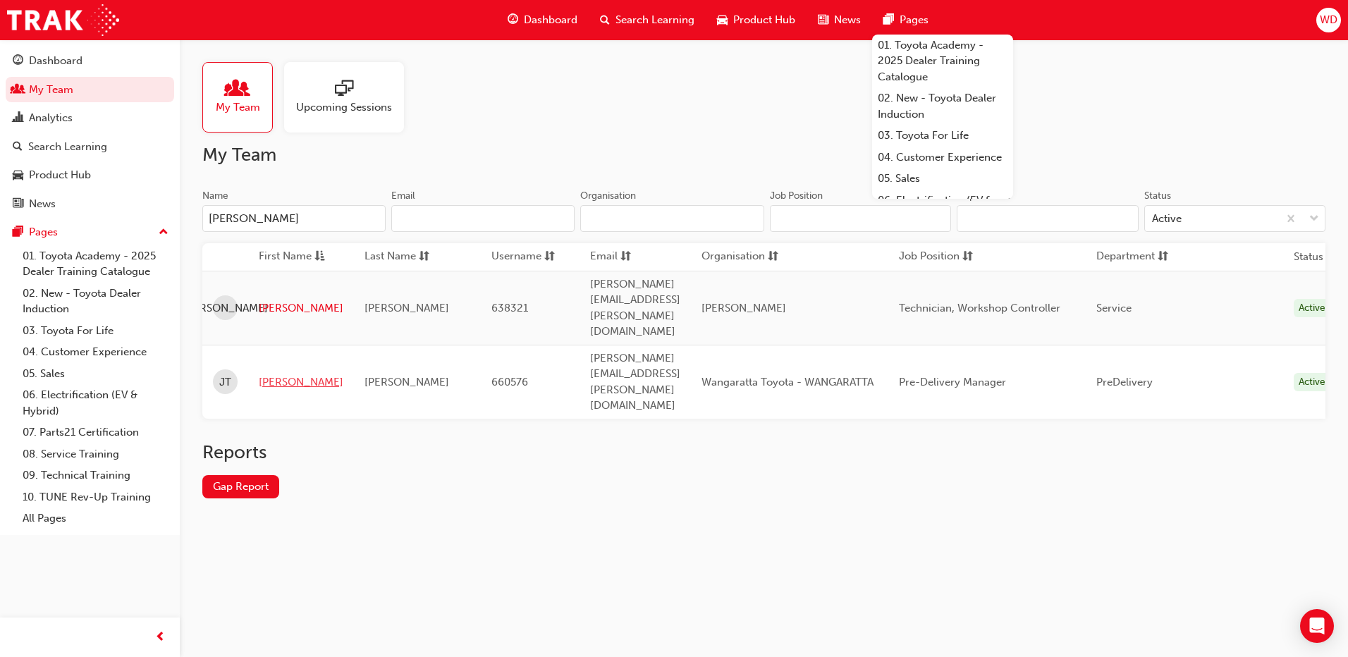 This screenshot has height=657, width=1348. I want to click on span: Job Position, so click(929, 257).